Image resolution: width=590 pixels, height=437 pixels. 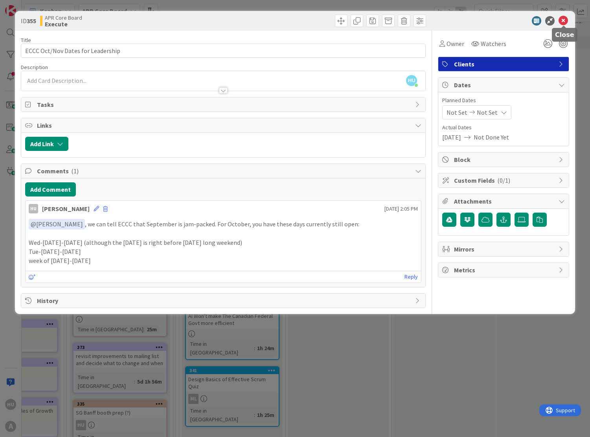 What do you see at coordinates (26, 6) in the screenshot?
I see `span: Support` at bounding box center [26, 6].